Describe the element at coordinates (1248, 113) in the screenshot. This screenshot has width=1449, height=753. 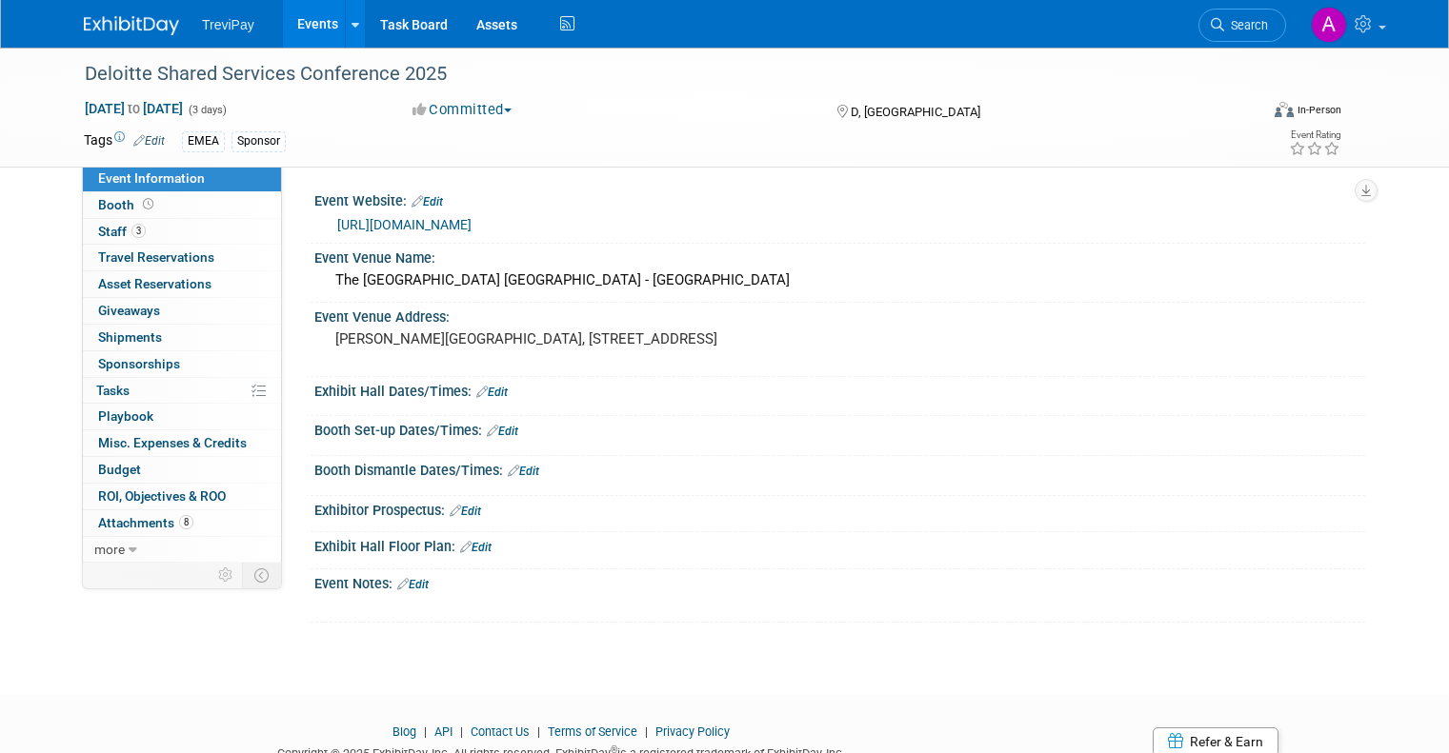
I see `div: Event Format` at that location.